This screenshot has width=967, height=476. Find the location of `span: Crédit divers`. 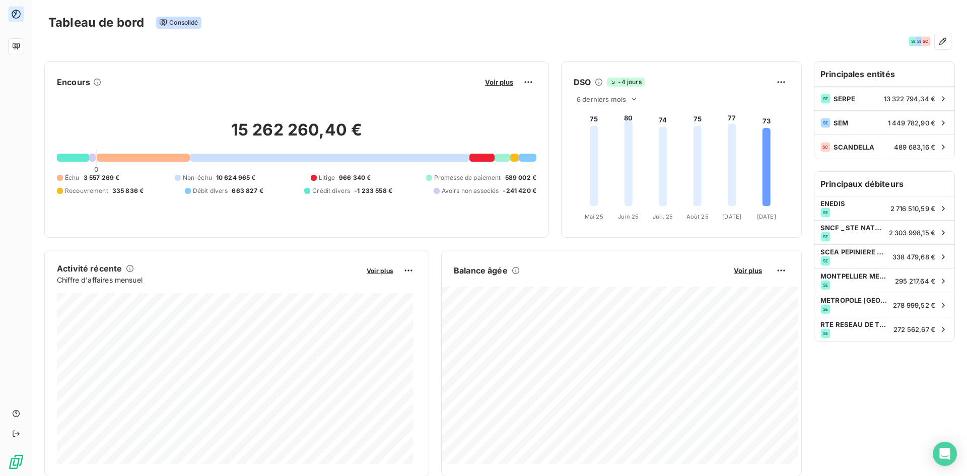

span: Crédit divers is located at coordinates (331, 191).